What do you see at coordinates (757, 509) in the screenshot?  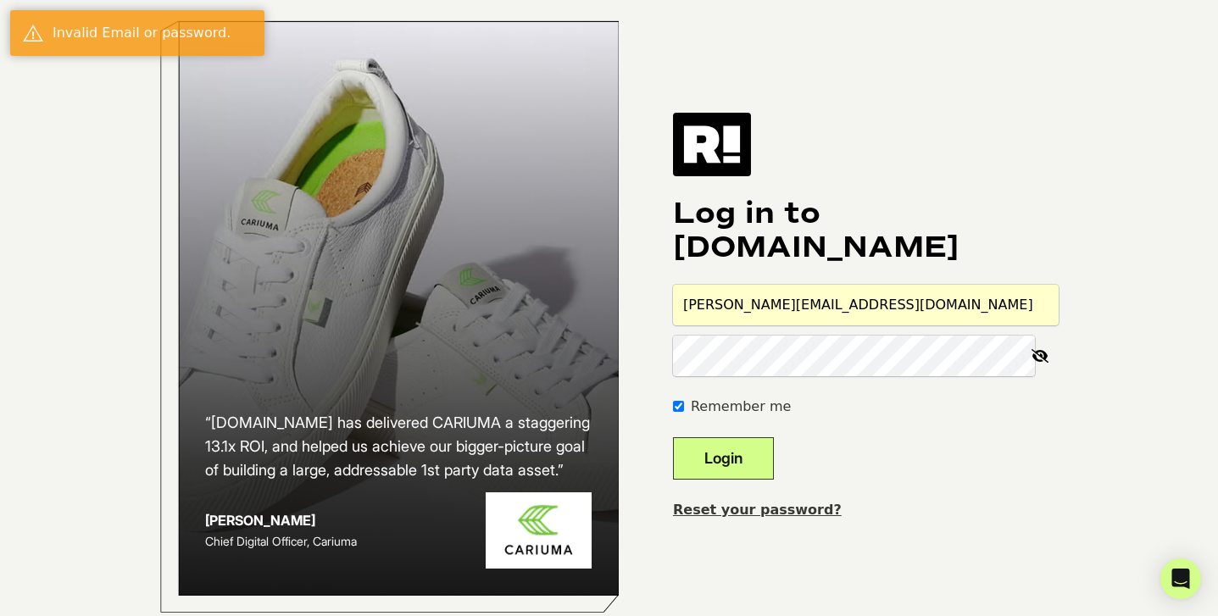 I see `a: Reset your password?` at bounding box center [757, 509].